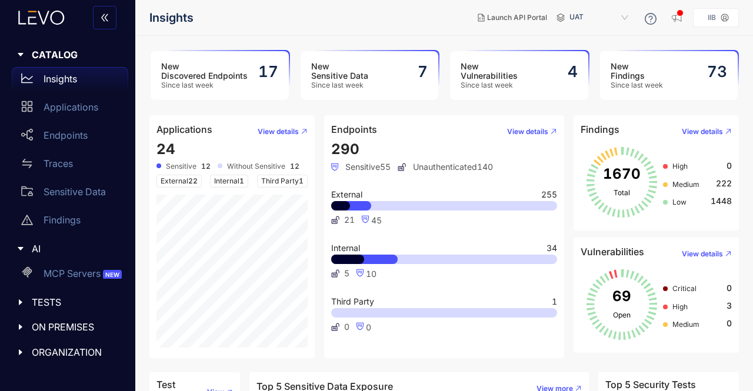  I want to click on div: ORGANIZATION, so click(68, 353).